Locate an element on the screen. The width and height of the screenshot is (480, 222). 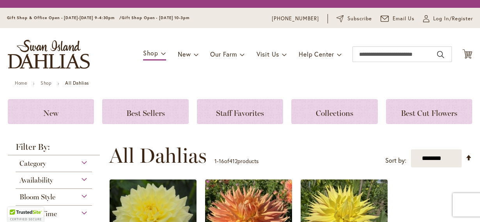
label: Sort by: is located at coordinates (396, 160).